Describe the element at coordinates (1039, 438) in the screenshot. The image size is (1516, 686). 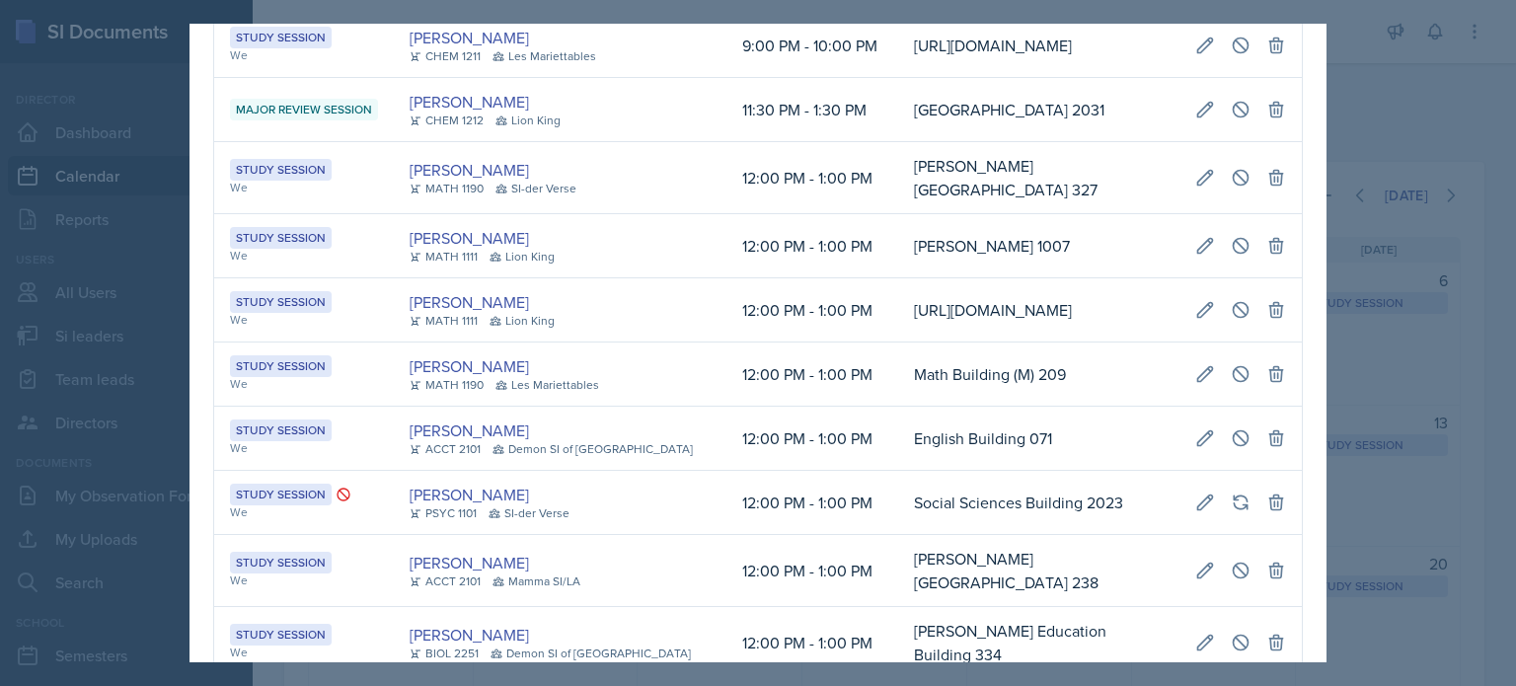
I see `td: English Building 071` at that location.